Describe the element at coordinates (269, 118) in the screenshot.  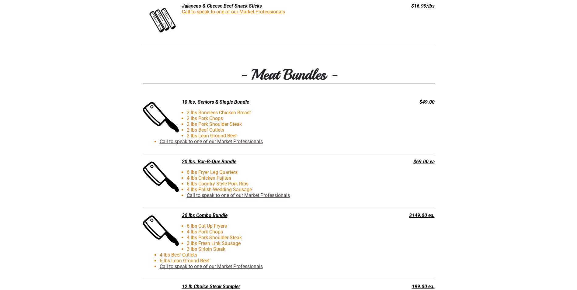
I see `li: 2 lbs Pork Chops` at that location.